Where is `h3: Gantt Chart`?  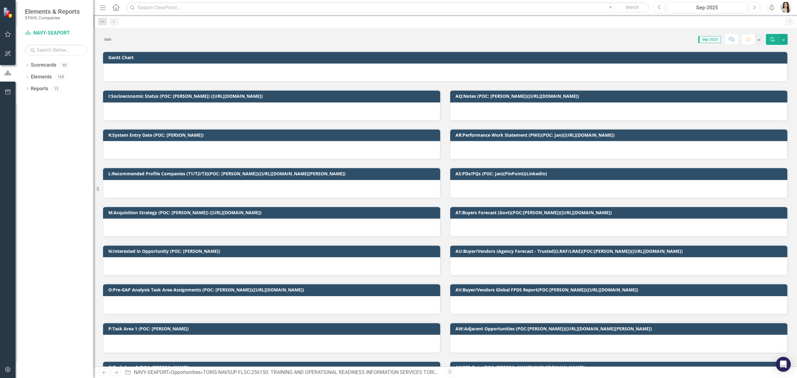 h3: Gantt Chart is located at coordinates (446, 57).